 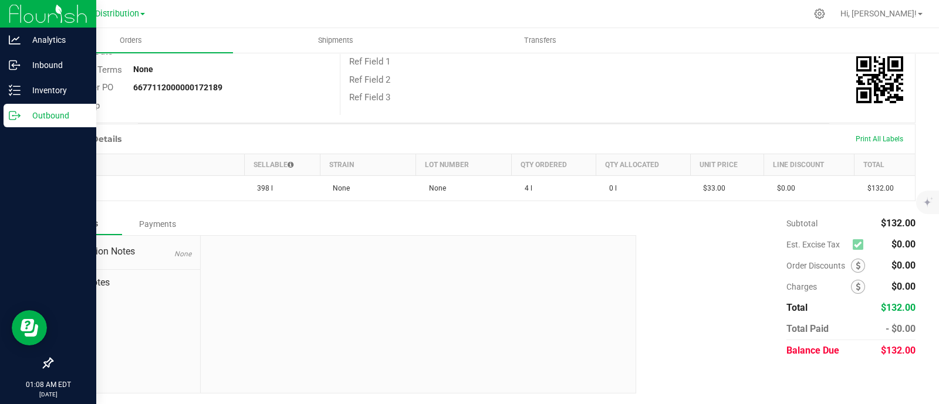 What do you see at coordinates (643, 165) in the screenshot?
I see `th: Qty Allocated` at bounding box center [643, 165].